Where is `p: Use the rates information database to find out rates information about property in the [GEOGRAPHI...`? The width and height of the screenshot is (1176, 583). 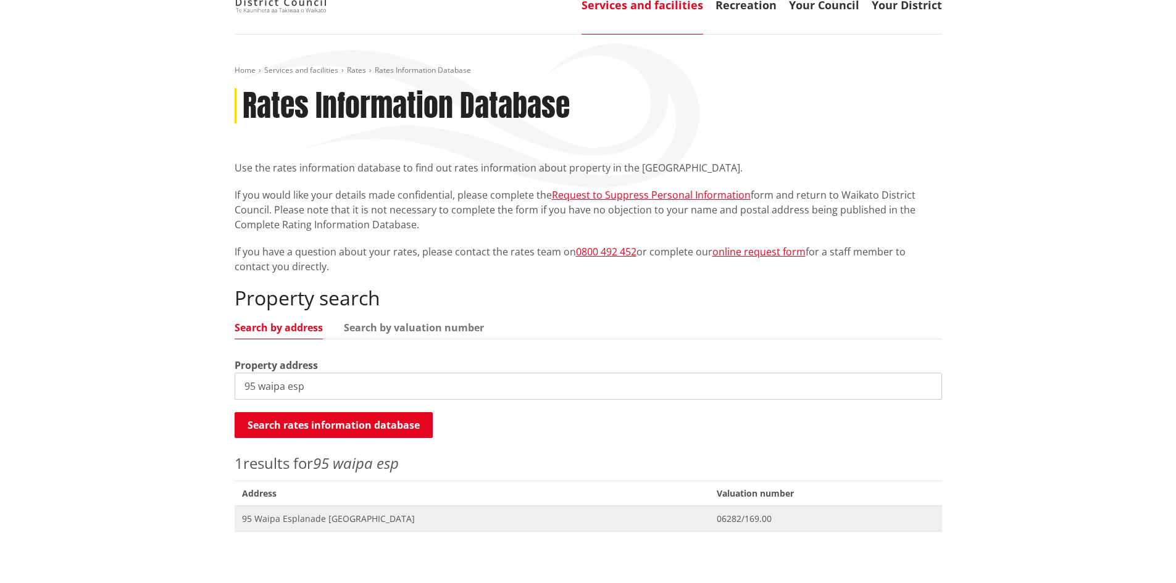 p: Use the rates information database to find out rates information about property in the [GEOGRAPHI... is located at coordinates (588, 168).